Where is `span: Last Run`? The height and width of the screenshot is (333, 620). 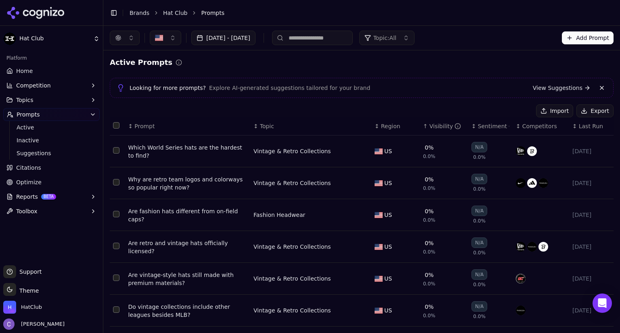 span: Last Run is located at coordinates (591, 126).